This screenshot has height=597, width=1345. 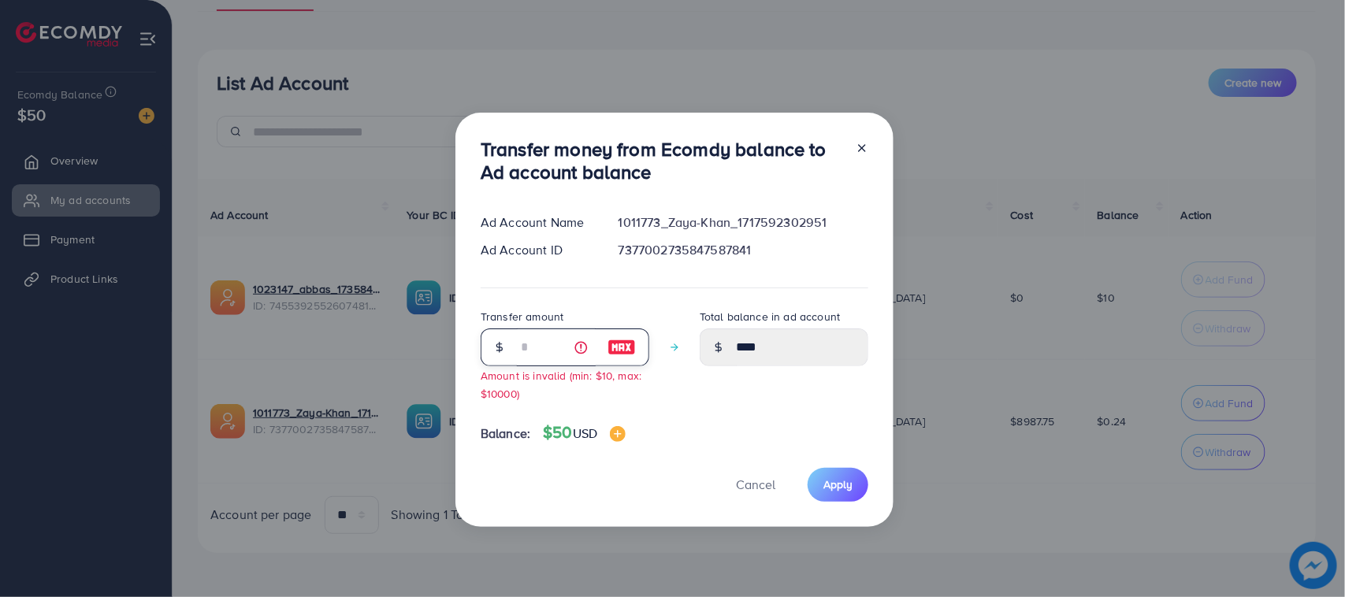 I want to click on span: Balance:, so click(x=505, y=433).